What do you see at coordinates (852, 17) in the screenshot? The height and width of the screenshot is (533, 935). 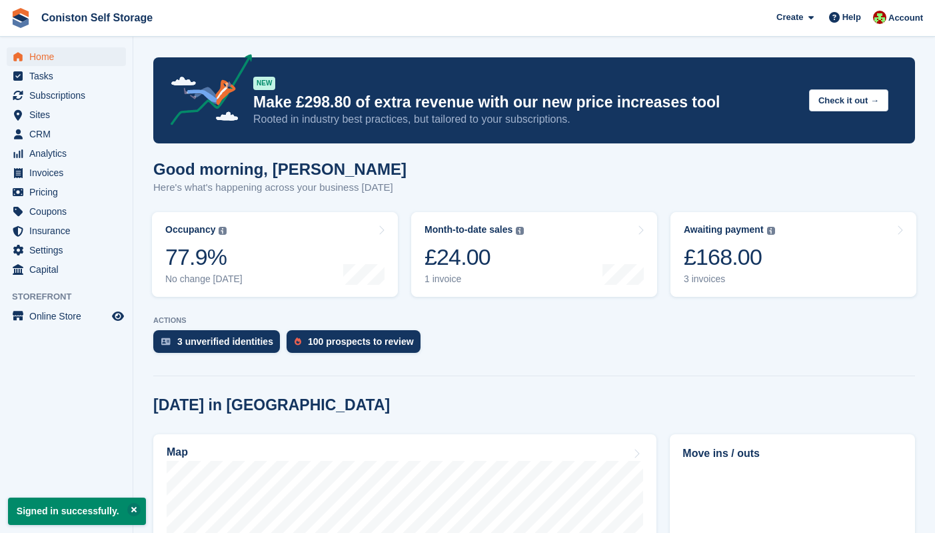 I see `span: Help` at bounding box center [852, 17].